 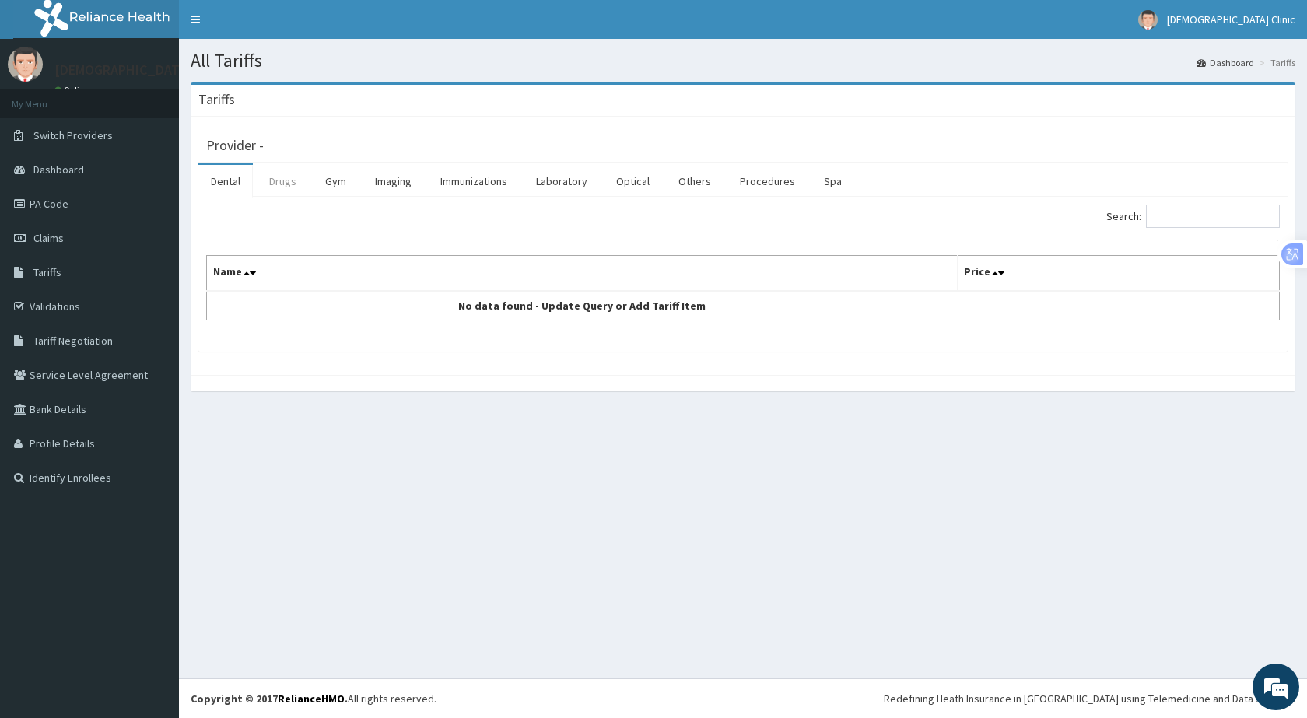 What do you see at coordinates (335, 181) in the screenshot?
I see `a: Gym` at bounding box center [335, 181].